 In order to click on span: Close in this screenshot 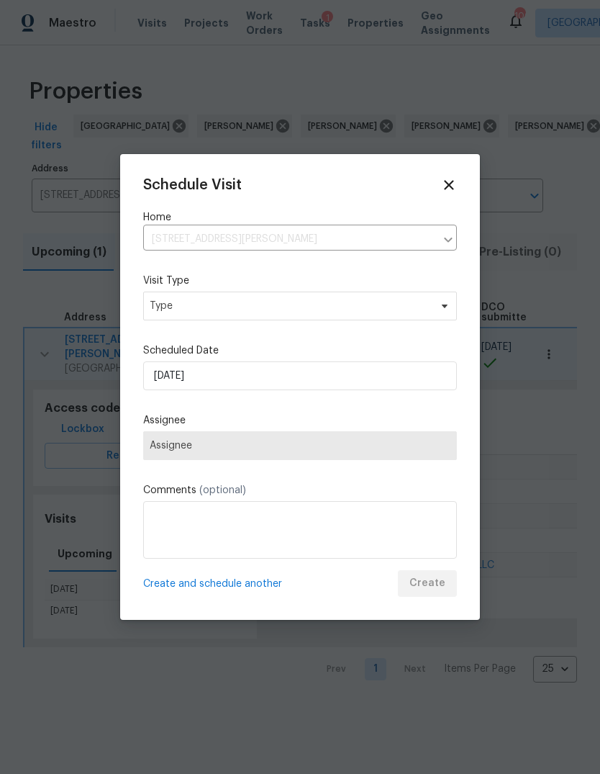, I will do `click(449, 185)`.